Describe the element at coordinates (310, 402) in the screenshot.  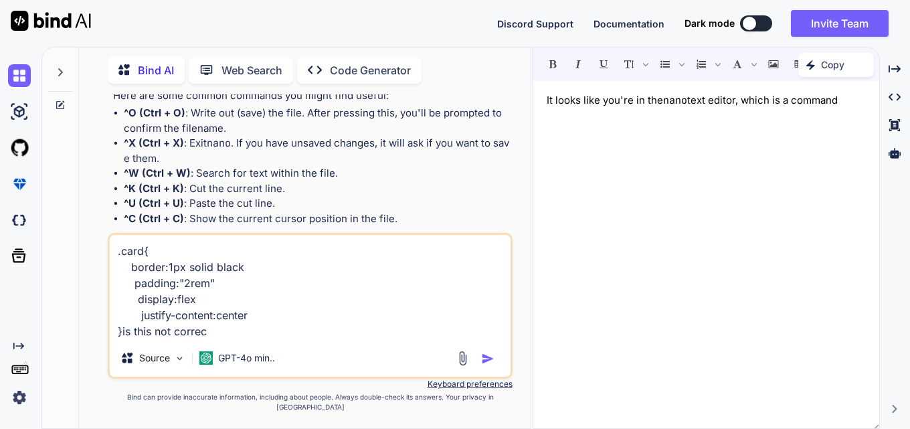
I see `p: Bind can provide inaccurate information, including about people. Always double-check its answers....` at that location.